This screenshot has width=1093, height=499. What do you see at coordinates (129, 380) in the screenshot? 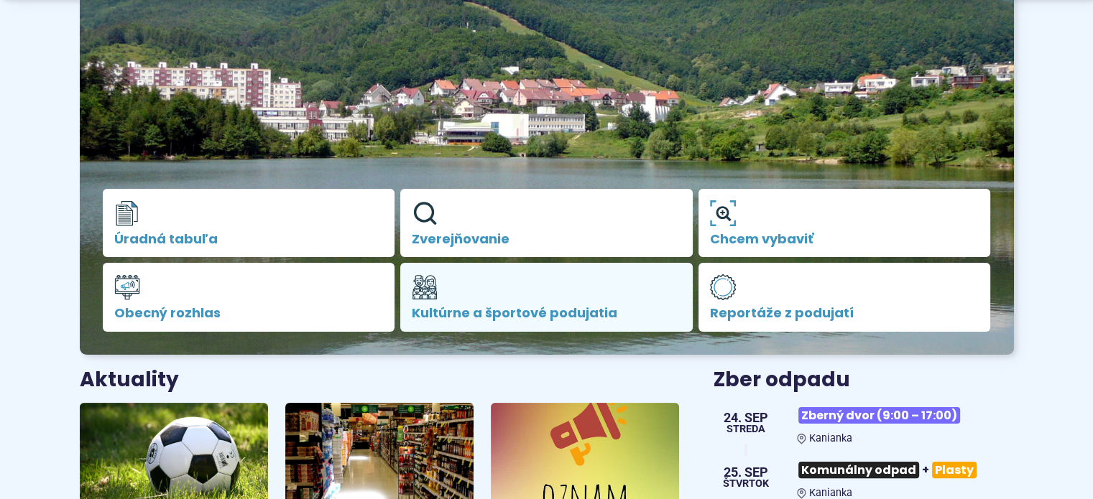
I see `h3: Aktuality` at bounding box center [129, 380].